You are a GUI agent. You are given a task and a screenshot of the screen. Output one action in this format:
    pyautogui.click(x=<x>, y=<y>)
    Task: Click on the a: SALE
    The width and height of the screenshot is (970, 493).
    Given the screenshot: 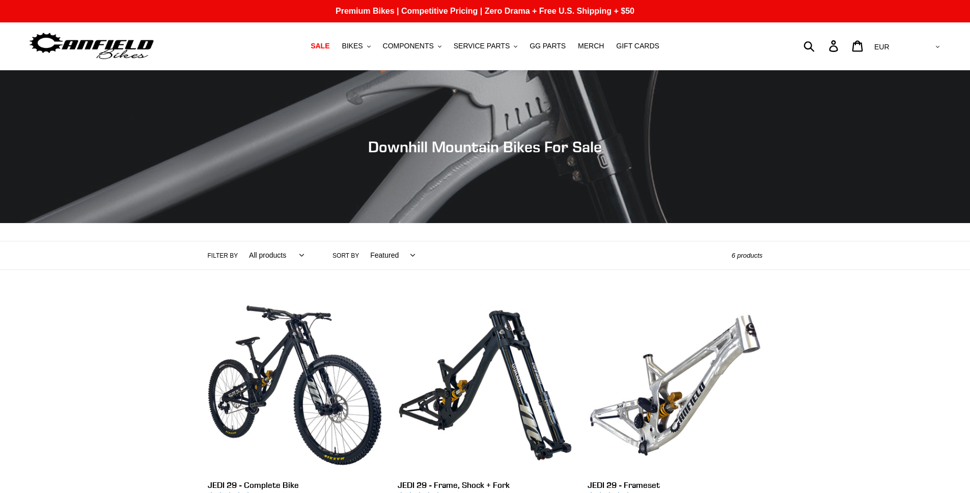 What is the action you would take?
    pyautogui.click(x=320, y=46)
    